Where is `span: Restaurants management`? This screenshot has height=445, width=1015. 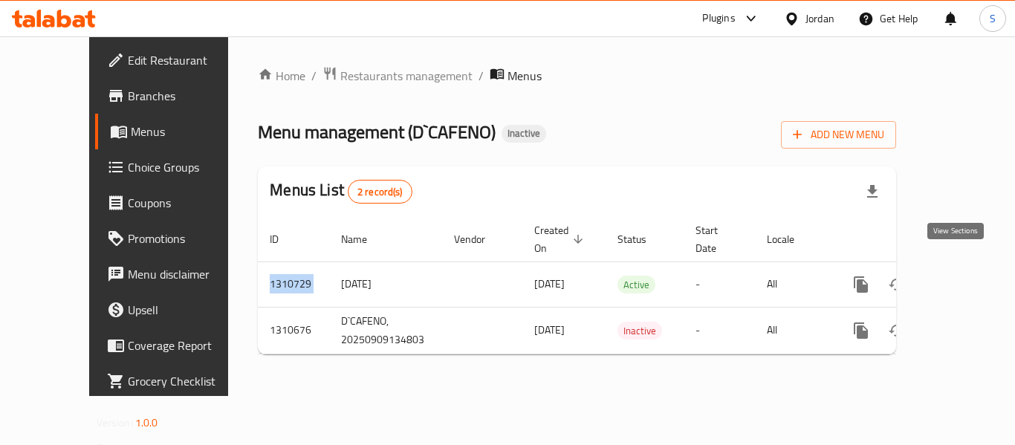 span: Restaurants management is located at coordinates (407, 76).